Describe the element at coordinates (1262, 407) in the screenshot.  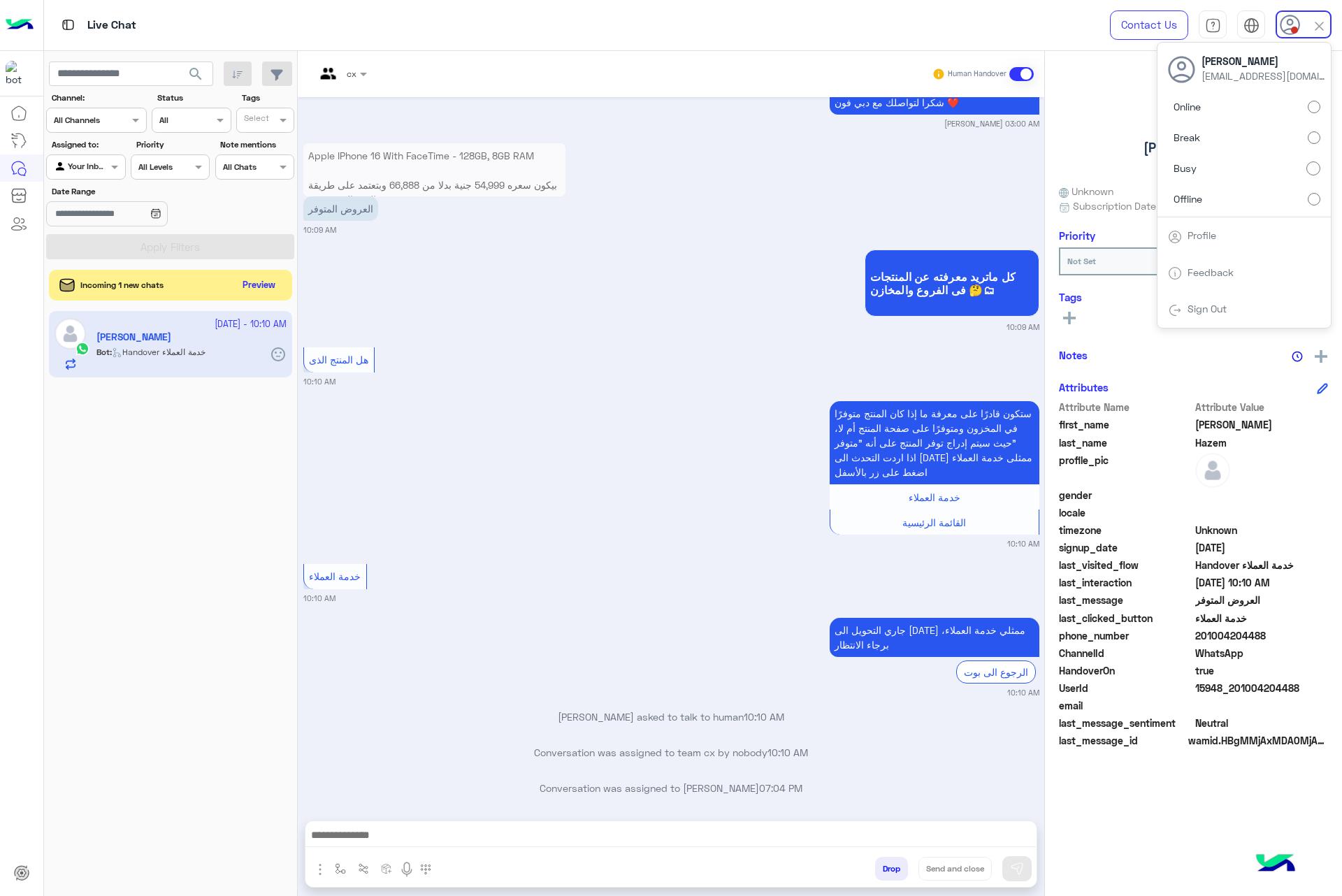
I see `span: Attribute Value` at that location.